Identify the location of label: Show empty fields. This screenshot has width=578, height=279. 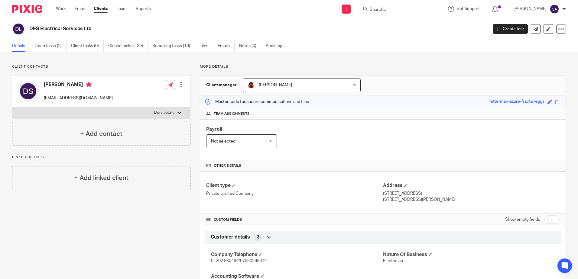
(523, 220).